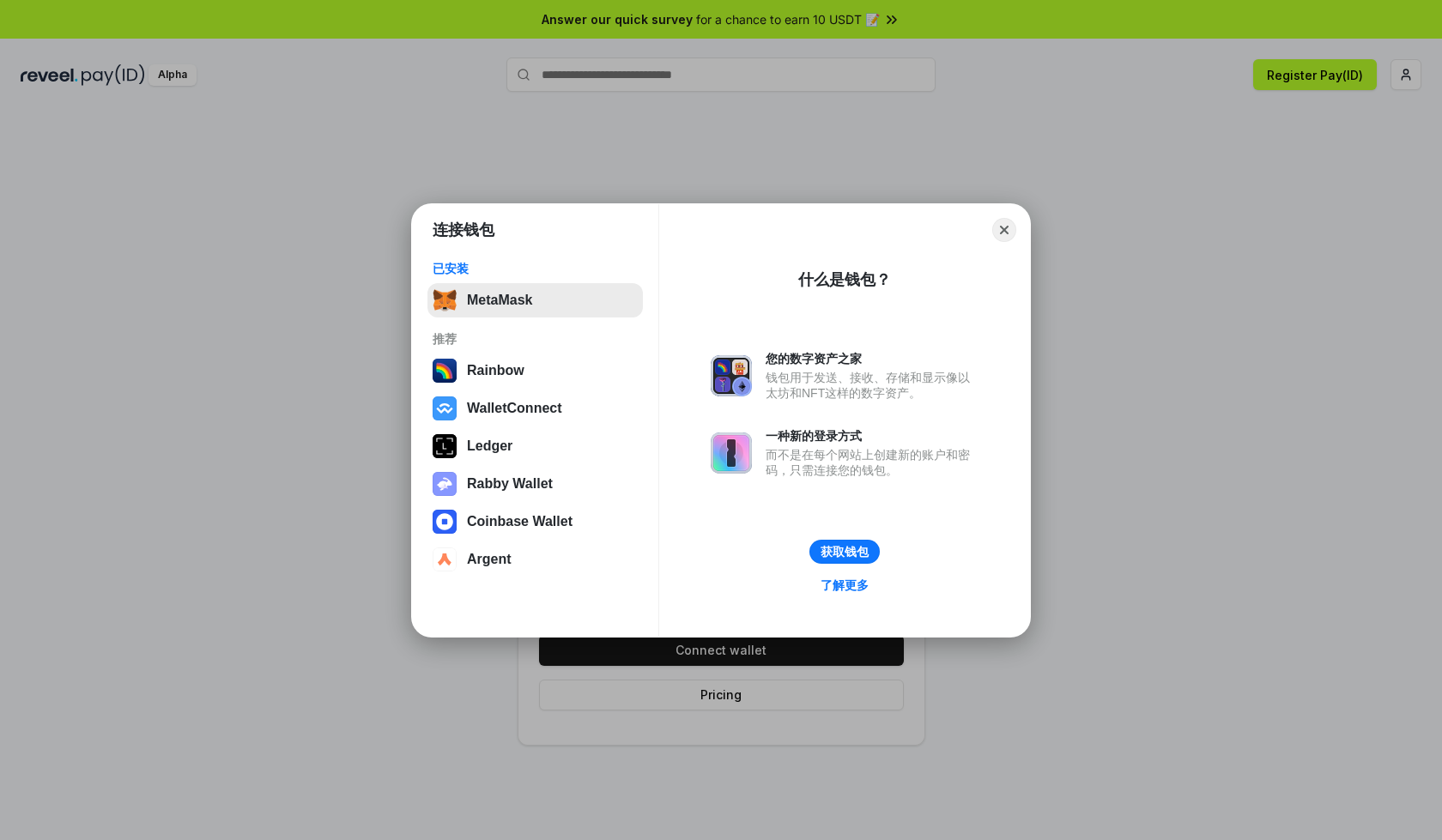  Describe the element at coordinates (872, 386) in the screenshot. I see `div: 钱包用于发送、接收、存储和显示像以太坊和NFT这样的数字资产。` at that location.